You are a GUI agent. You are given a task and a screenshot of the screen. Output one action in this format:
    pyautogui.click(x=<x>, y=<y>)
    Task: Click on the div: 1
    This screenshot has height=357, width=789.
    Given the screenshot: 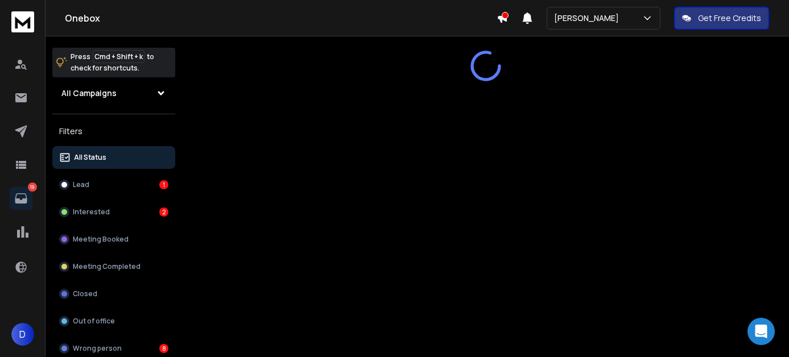 What is the action you would take?
    pyautogui.click(x=164, y=185)
    